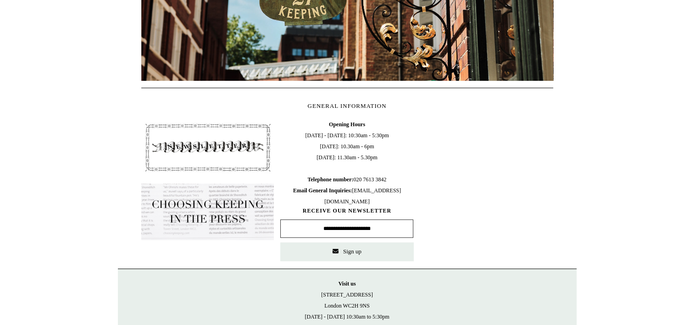 Image resolution: width=694 pixels, height=325 pixels. Describe the element at coordinates (347, 106) in the screenshot. I see `span: GENERAL INFORMATION` at that location.